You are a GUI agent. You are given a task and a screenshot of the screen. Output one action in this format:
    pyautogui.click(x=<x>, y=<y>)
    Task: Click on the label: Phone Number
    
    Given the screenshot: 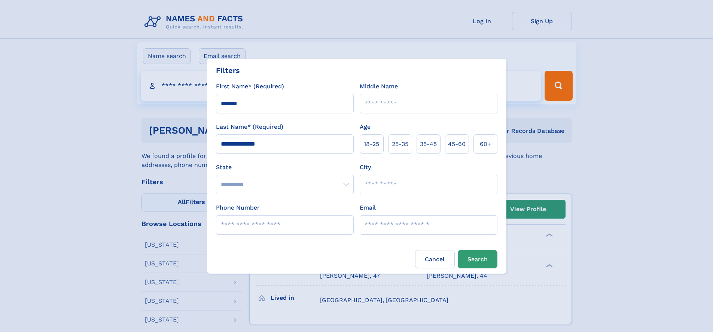 What is the action you would take?
    pyautogui.click(x=238, y=208)
    